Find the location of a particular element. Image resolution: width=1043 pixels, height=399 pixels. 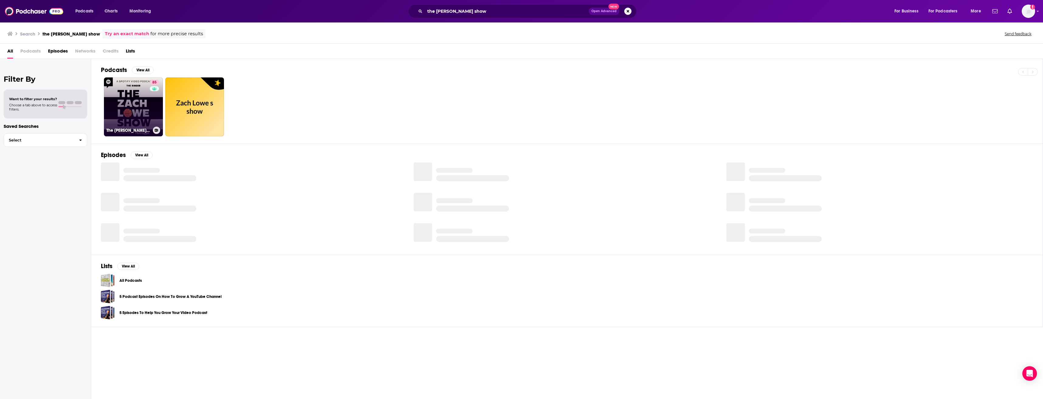

span: 5 Podcast Episodes On How To Grow A YouTube Channel is located at coordinates (108, 297).